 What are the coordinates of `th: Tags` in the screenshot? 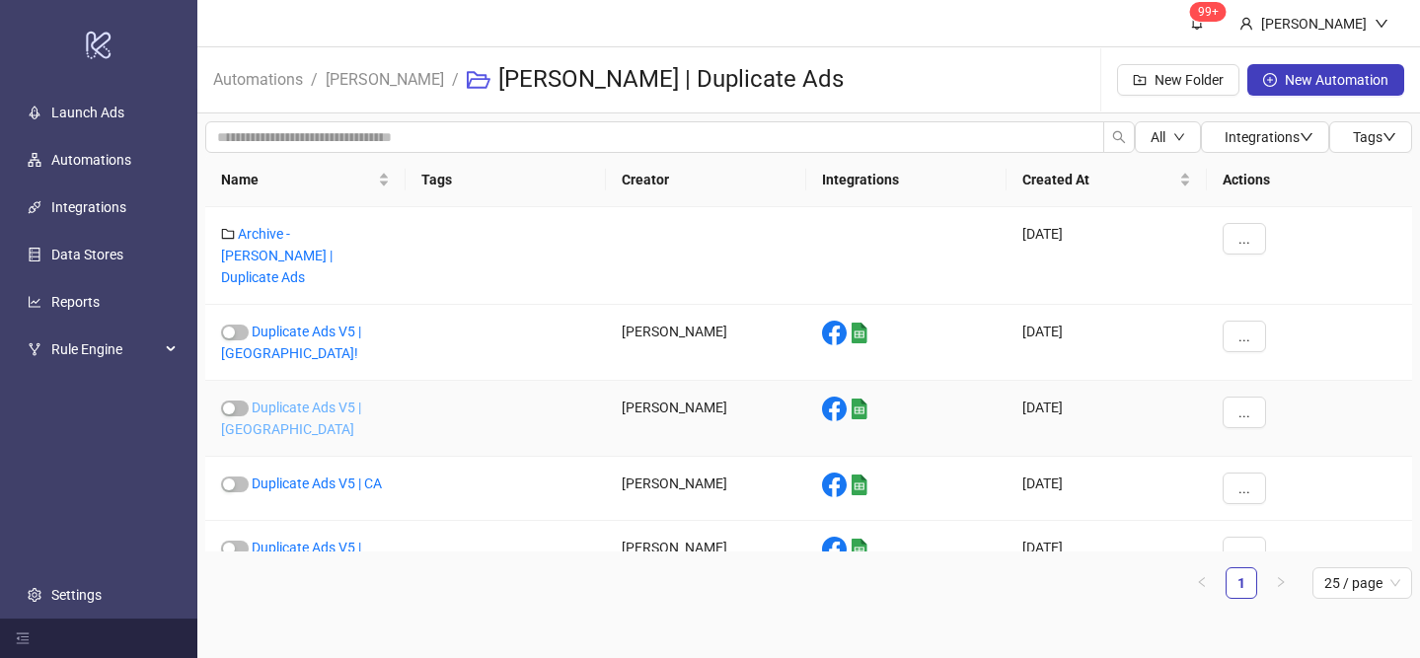 It's located at (505, 180).